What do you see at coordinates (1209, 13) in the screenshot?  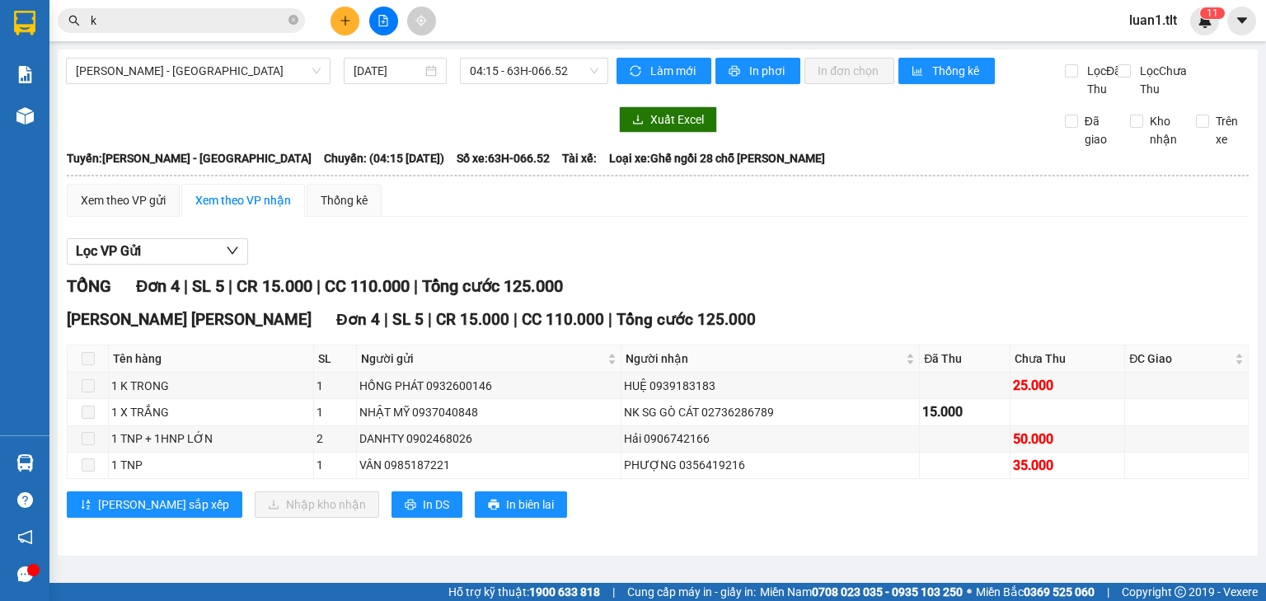 I see `span: 1` at bounding box center [1209, 13].